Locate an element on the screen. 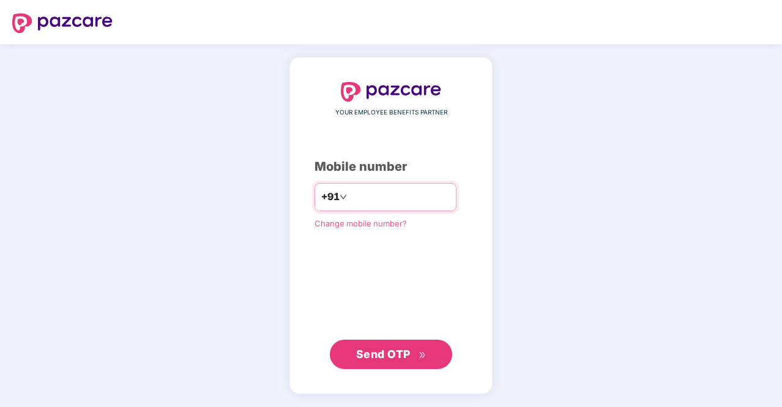 The width and height of the screenshot is (782, 407). span: down is located at coordinates (343, 197).